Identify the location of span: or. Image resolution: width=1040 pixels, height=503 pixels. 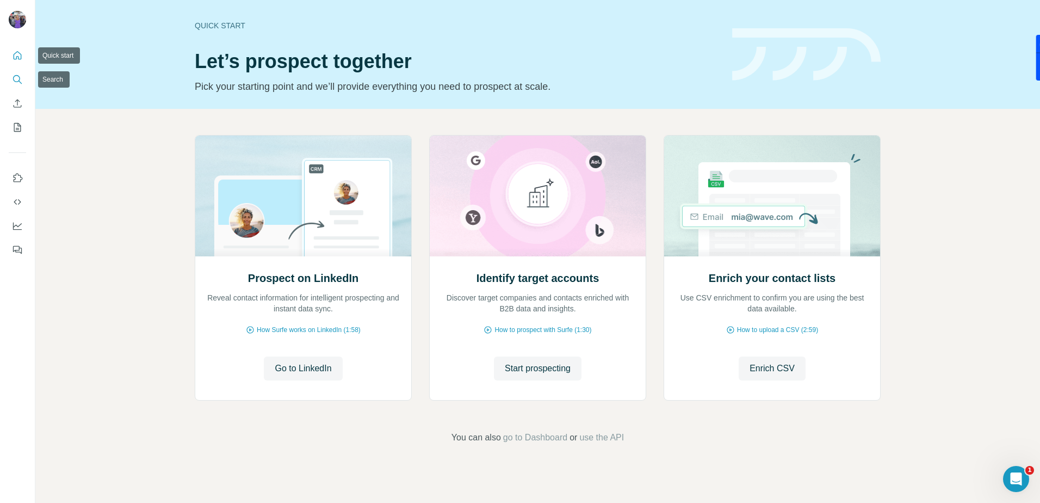
(574, 437).